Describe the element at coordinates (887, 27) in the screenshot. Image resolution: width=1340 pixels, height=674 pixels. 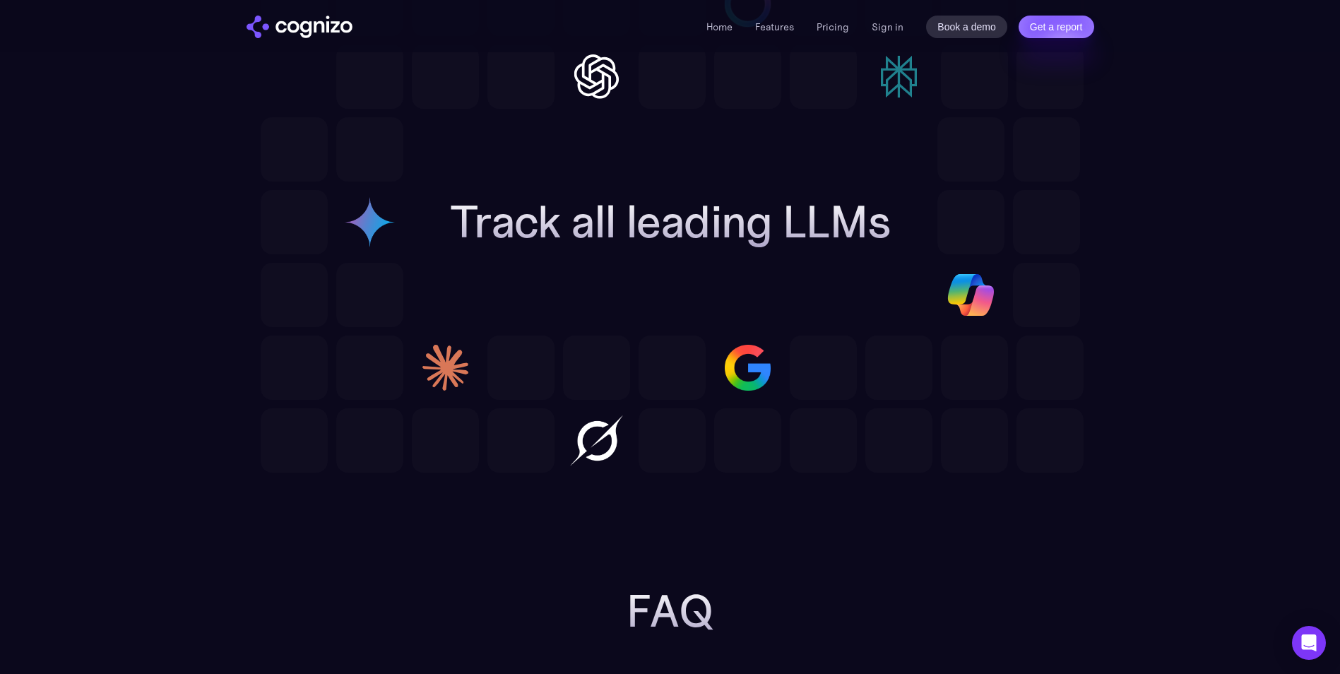
I see `a: Sign in` at that location.